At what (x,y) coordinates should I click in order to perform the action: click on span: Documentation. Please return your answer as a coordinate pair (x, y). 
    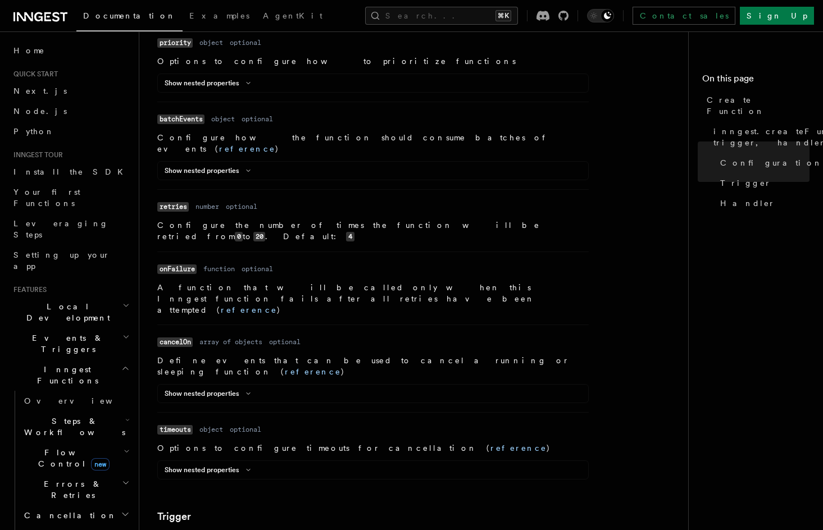
    Looking at the image, I should click on (129, 16).